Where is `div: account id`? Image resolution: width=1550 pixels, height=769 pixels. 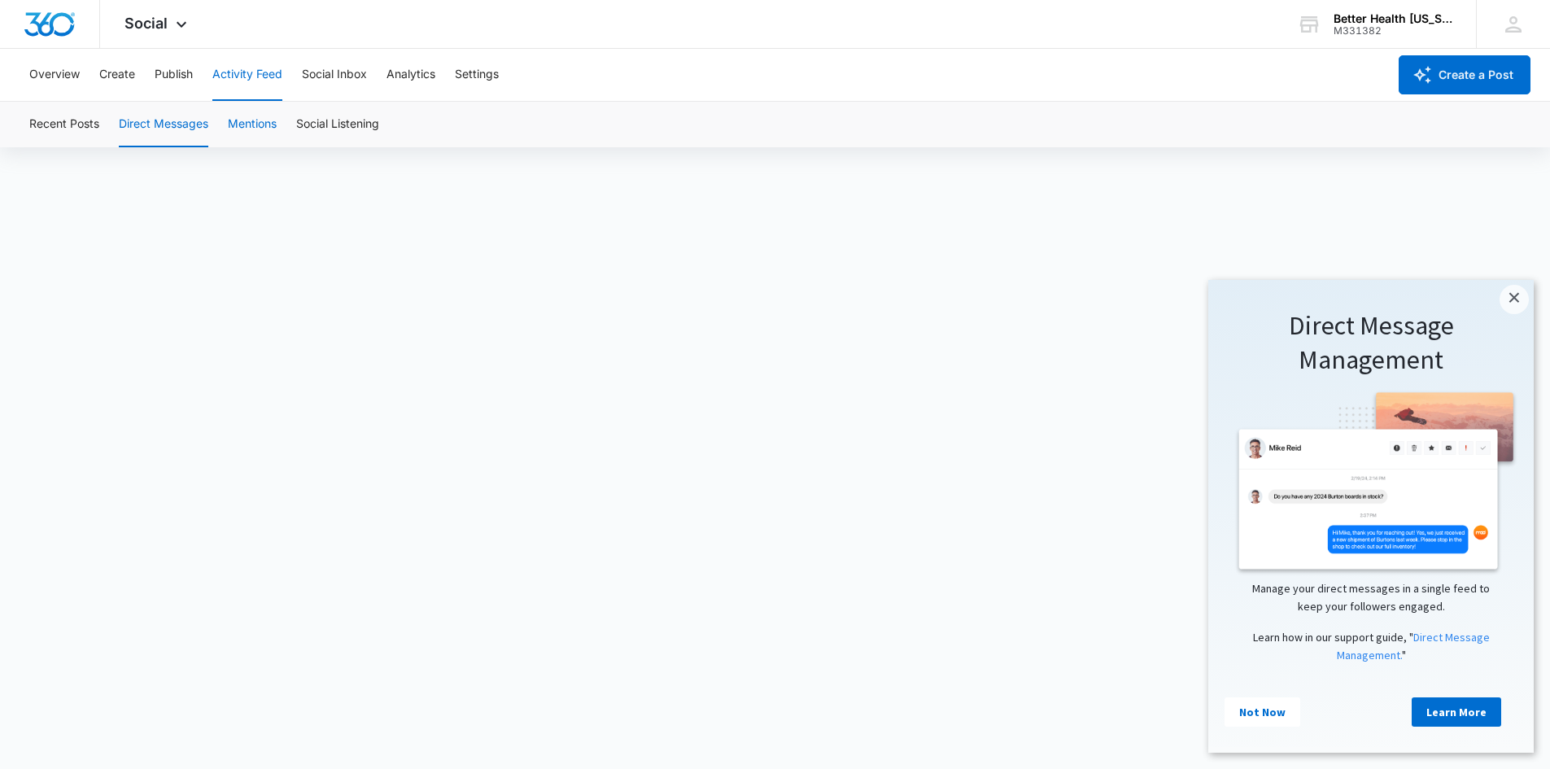
div: account id is located at coordinates (1393, 31).